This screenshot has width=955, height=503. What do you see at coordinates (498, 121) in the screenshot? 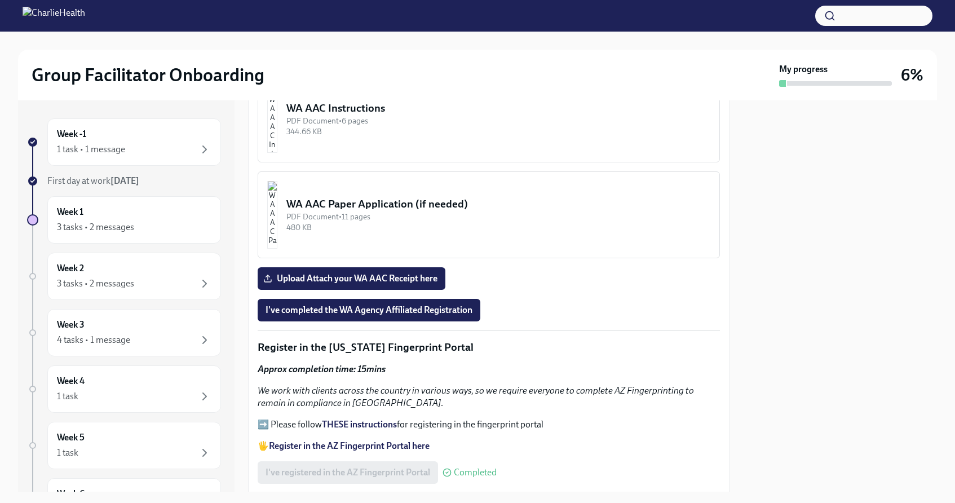
I see `div: PDF Document • 6 pages` at bounding box center [498, 121].